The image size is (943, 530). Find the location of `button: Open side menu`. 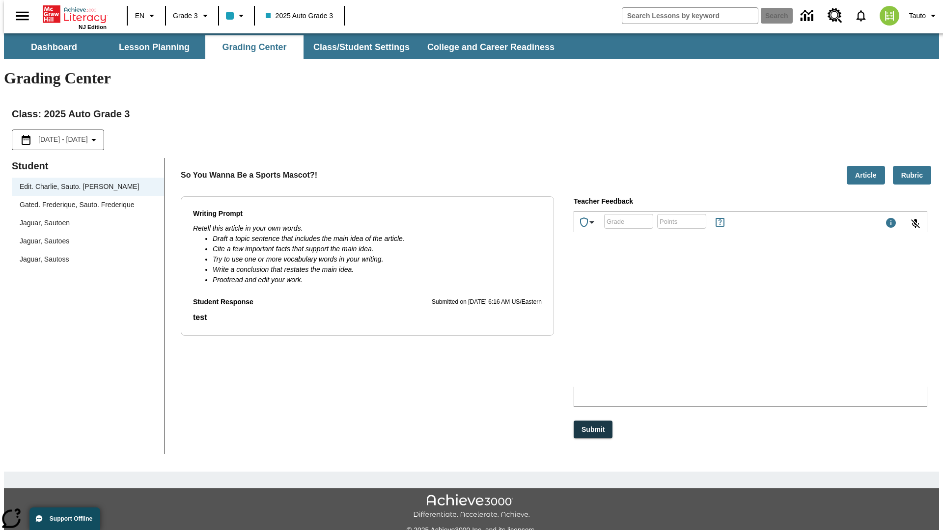

button: Open side menu is located at coordinates (22, 16).